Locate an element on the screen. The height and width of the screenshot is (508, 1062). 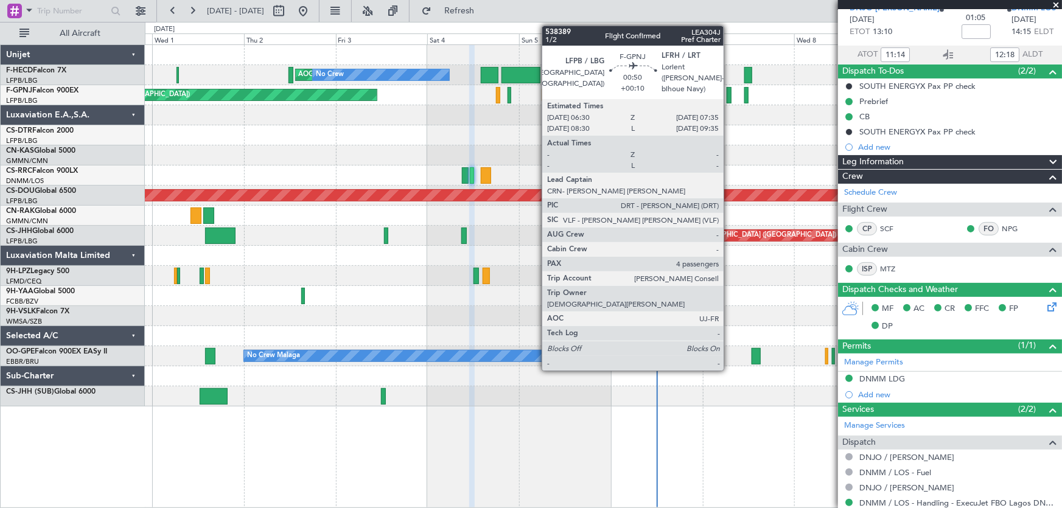
span: MF is located at coordinates (888, 309).